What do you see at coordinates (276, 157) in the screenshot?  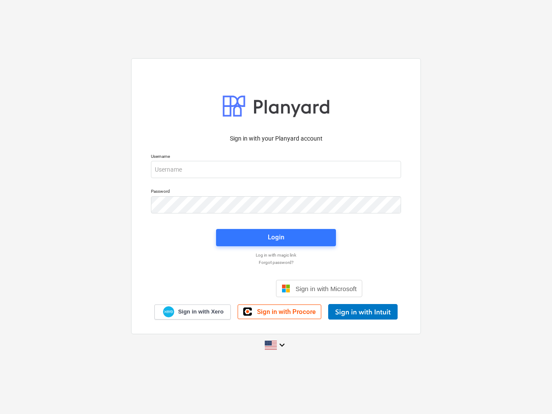 I see `p: Username` at bounding box center [276, 157].